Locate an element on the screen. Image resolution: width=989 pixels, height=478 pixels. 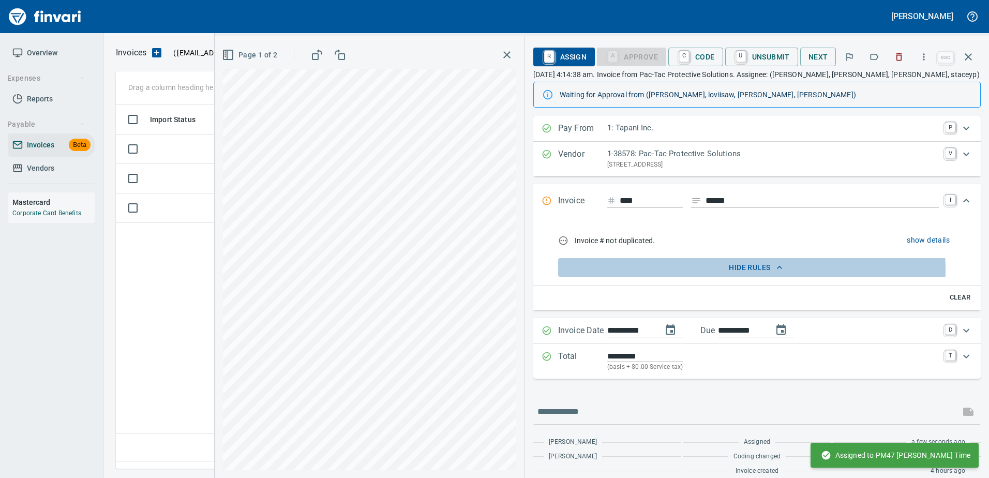
span: Coding changed is located at coordinates (757, 457).